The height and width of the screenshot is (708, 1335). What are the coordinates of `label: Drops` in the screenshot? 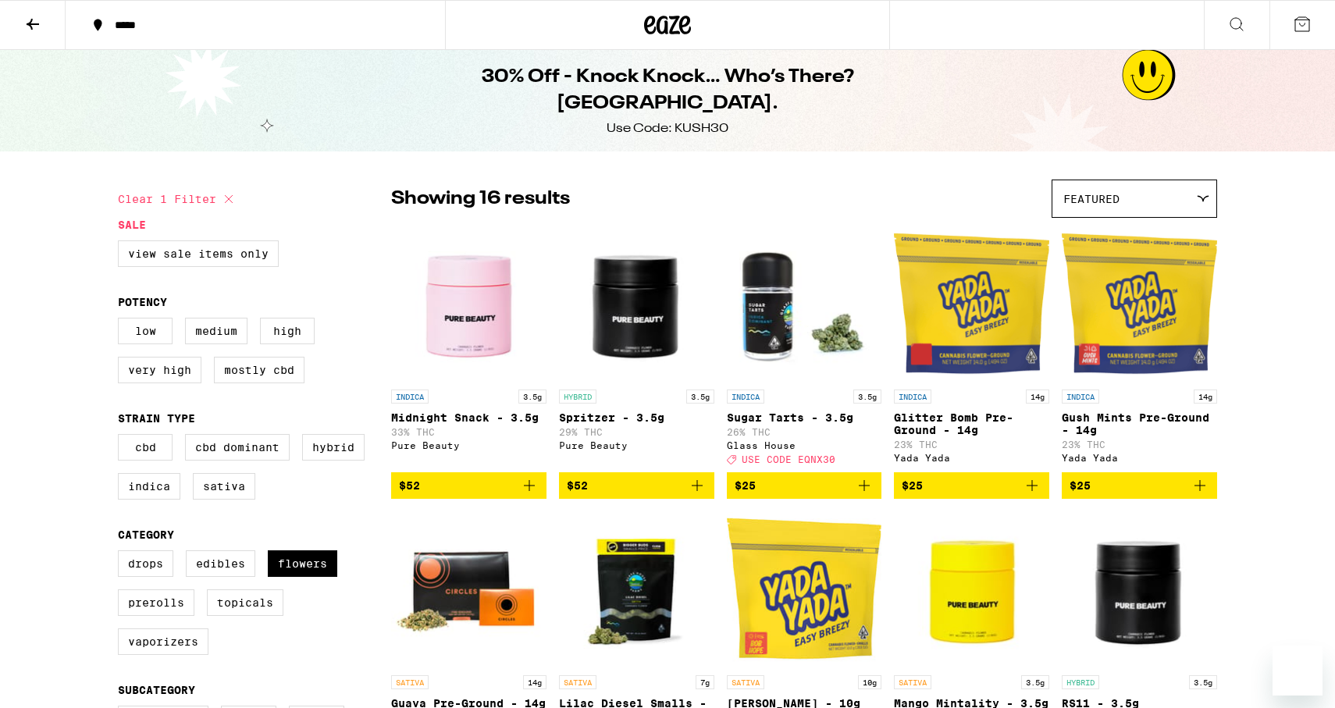 It's located at (145, 564).